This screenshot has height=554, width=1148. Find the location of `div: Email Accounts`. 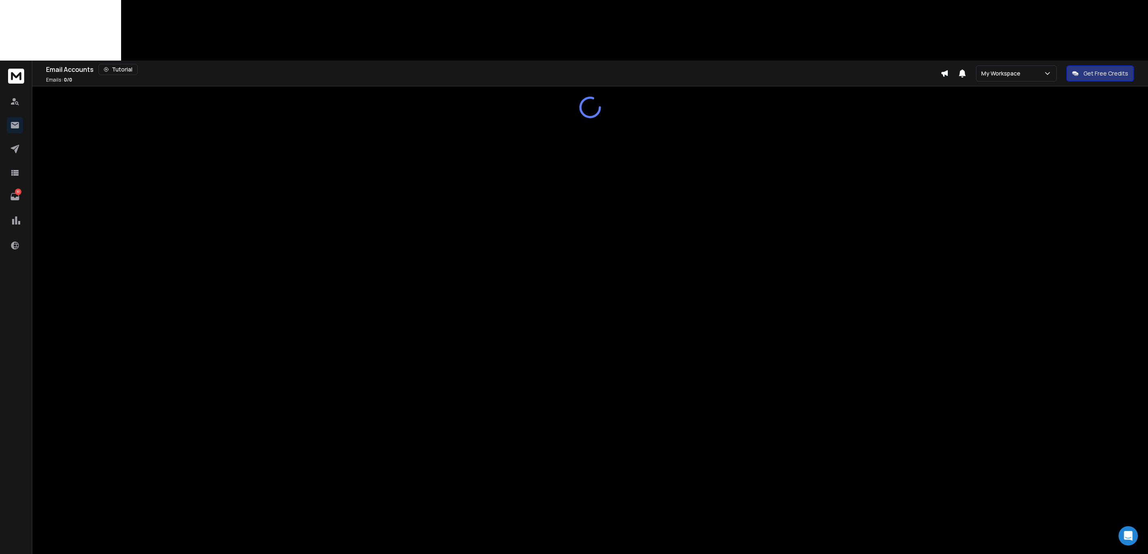

div: Email Accounts is located at coordinates (493, 69).